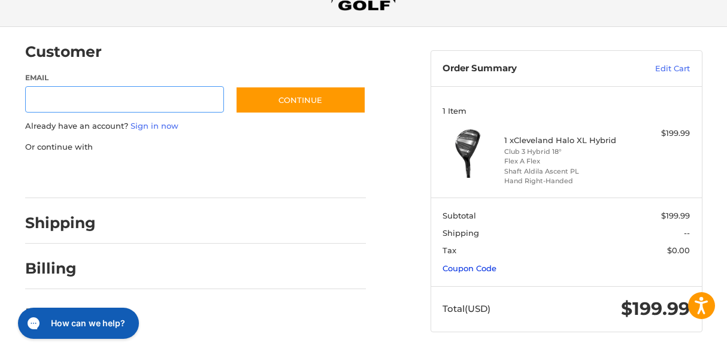  I want to click on a: Edit Cart, so click(650, 69).